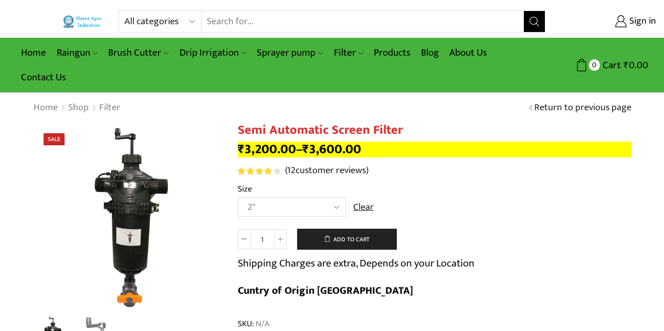 This screenshot has width=664, height=331. Describe the element at coordinates (245, 189) in the screenshot. I see `label: Size` at that location.